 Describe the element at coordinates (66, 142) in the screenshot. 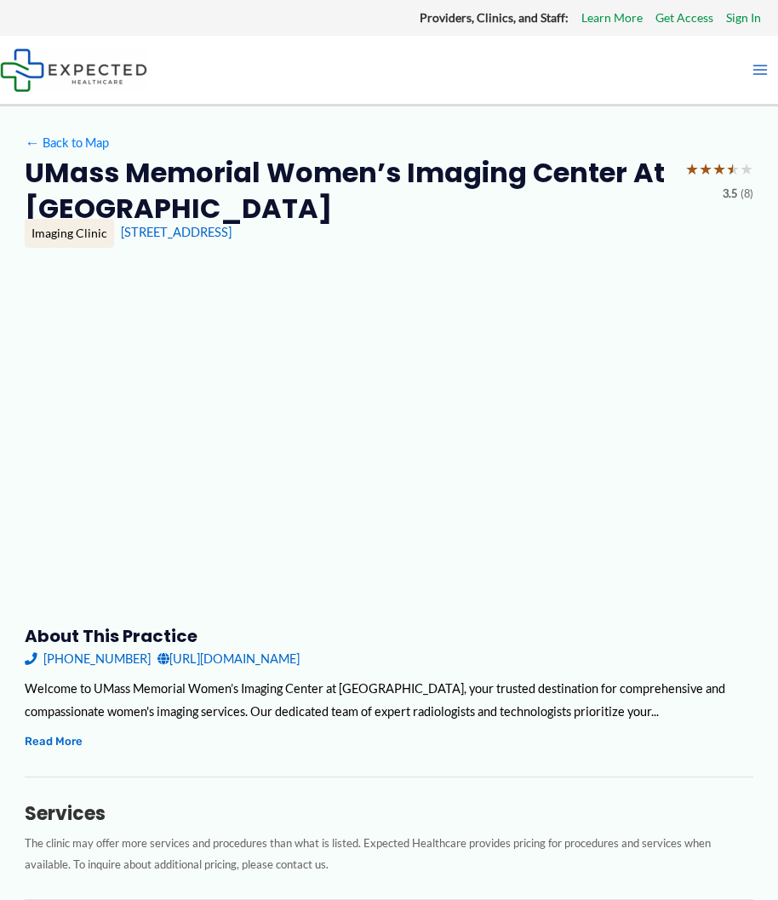

I see `a: ←Back to Map` at that location.